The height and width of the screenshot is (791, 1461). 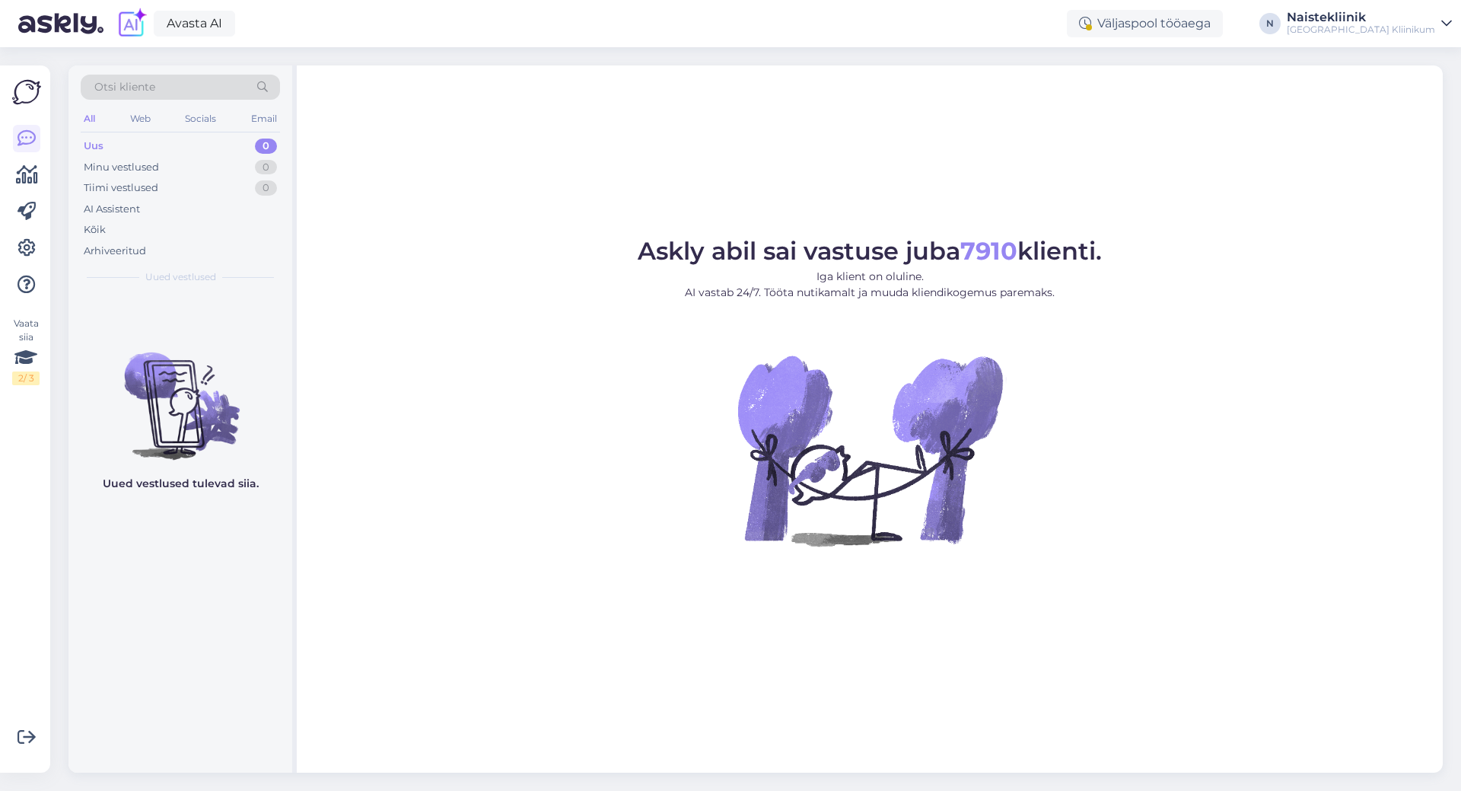 I want to click on span: Askly abil sai vastuse juba klienti., so click(x=870, y=250).